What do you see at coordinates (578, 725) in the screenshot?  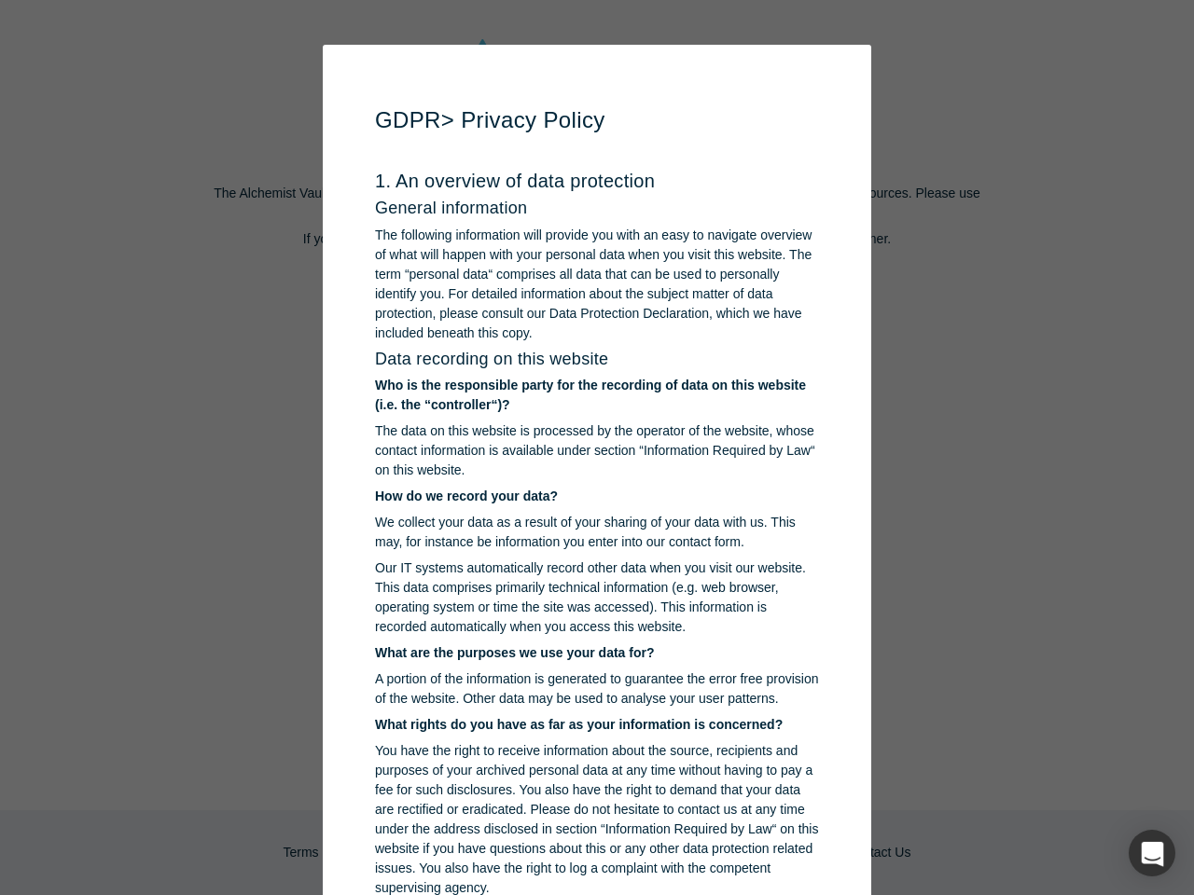 I see `strong: What rights do you have as far as your information is concerned?` at bounding box center [578, 725].